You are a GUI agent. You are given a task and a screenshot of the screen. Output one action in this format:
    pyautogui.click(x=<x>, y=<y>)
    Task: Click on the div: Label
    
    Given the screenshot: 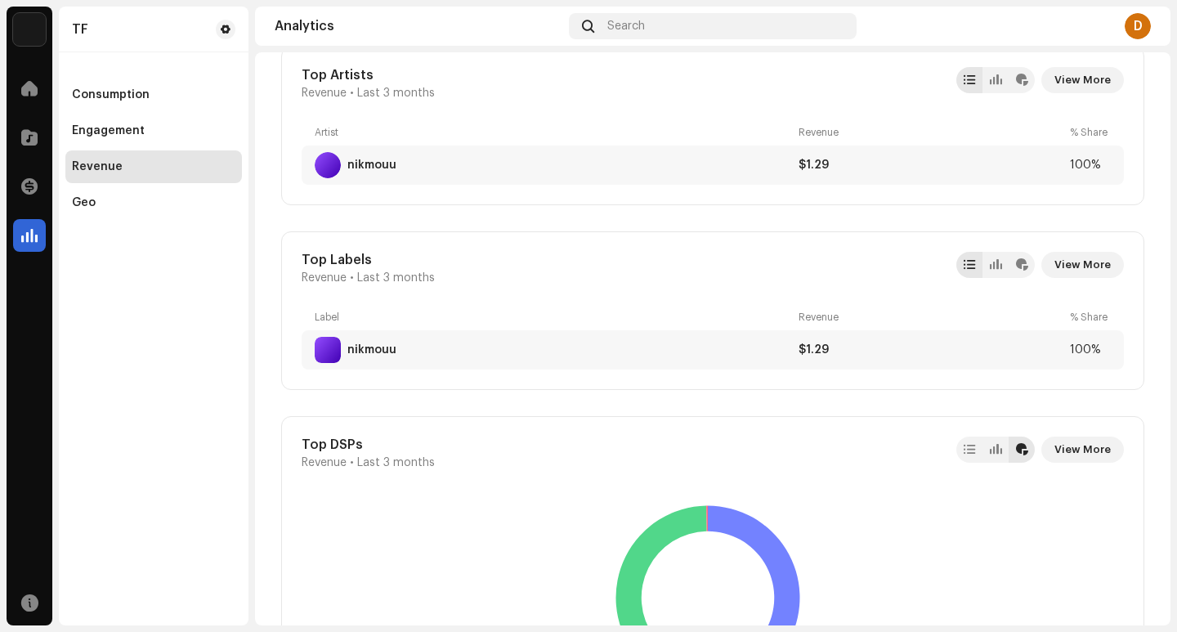 What is the action you would take?
    pyautogui.click(x=553, y=317)
    